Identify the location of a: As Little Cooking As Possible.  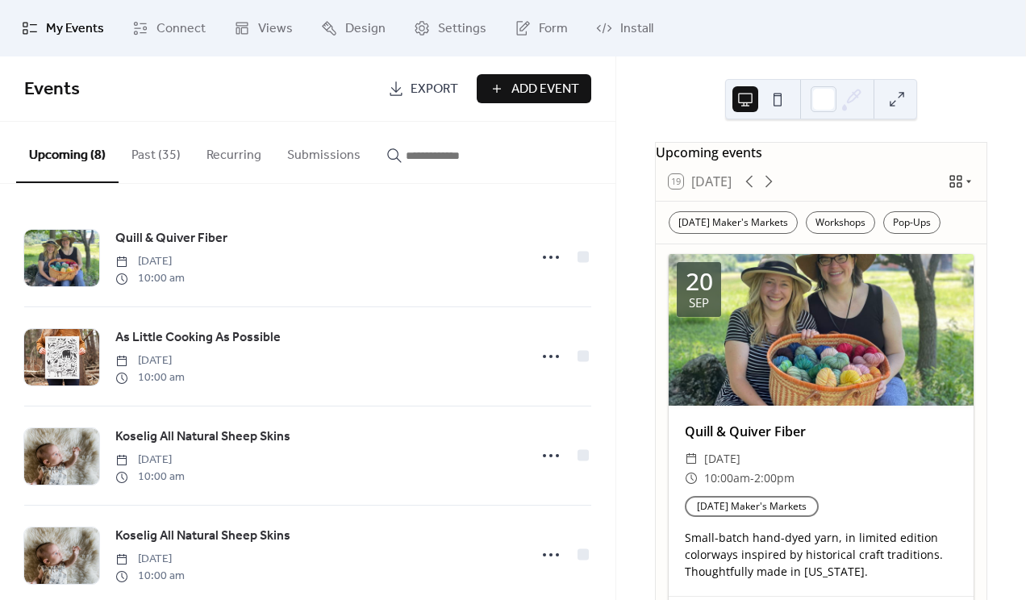
(198, 338).